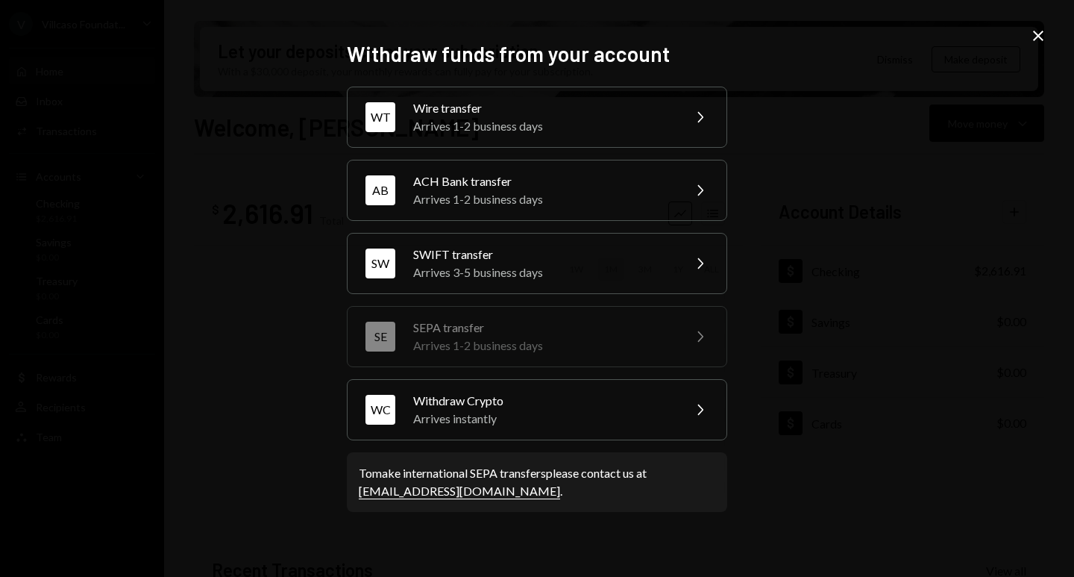 The image size is (1074, 577). What do you see at coordinates (381, 117) in the screenshot?
I see `div: WT` at bounding box center [381, 117].